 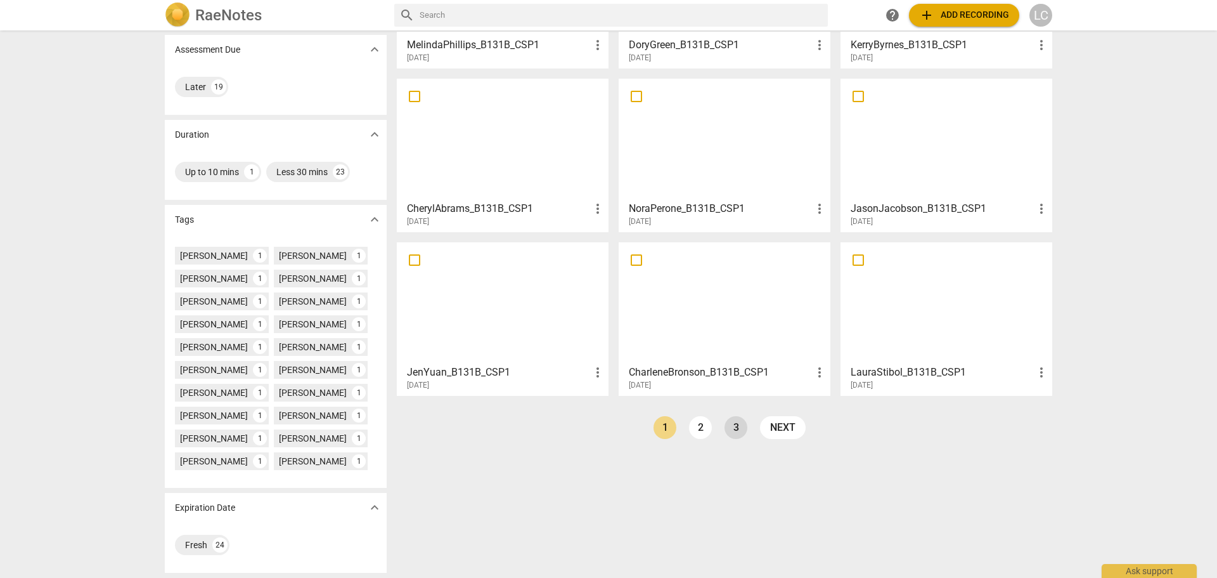 I want to click on div: LC, so click(x=1041, y=15).